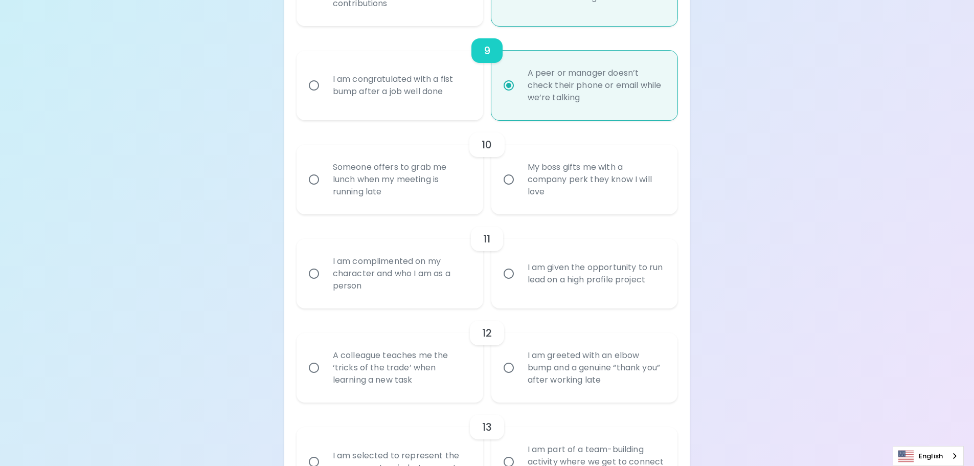  I want to click on h6: 13, so click(487, 427).